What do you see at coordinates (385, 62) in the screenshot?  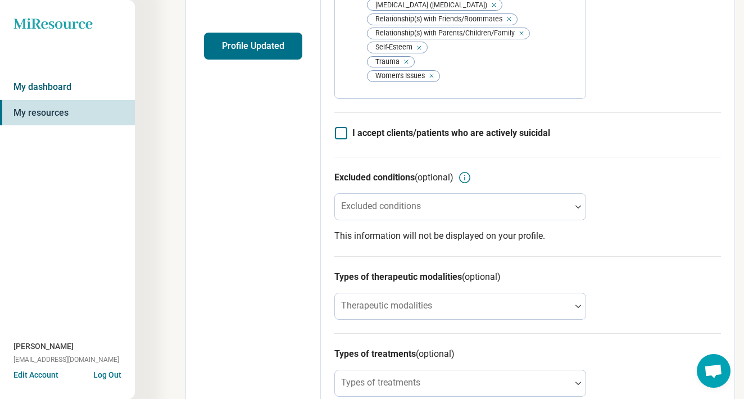 I see `span: Trauma` at bounding box center [385, 62].